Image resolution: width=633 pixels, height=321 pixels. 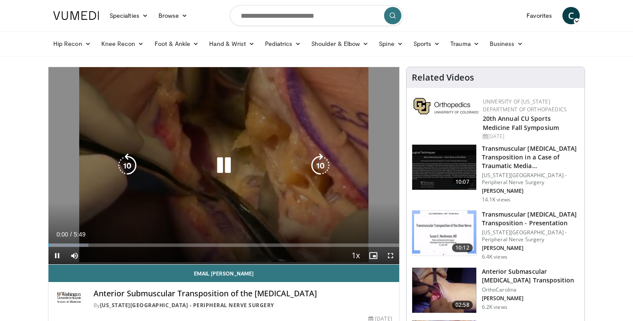 What do you see at coordinates (463, 305) in the screenshot?
I see `span: 02:58` at bounding box center [463, 305].